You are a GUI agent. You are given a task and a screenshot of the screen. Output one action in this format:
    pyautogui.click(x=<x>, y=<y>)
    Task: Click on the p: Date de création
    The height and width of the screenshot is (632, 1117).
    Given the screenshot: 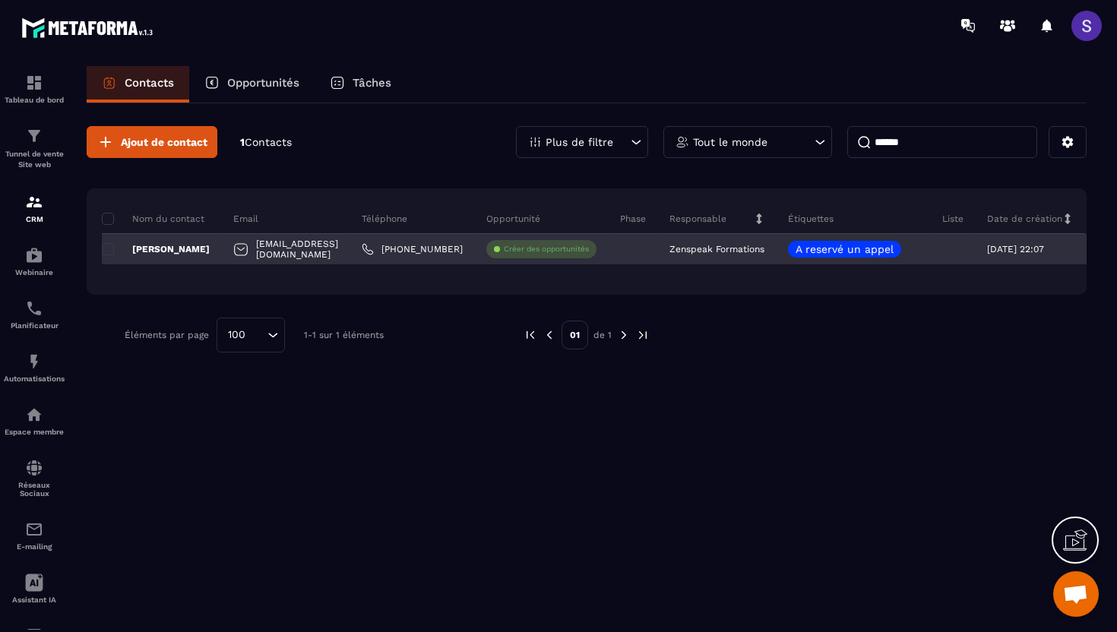 What is the action you would take?
    pyautogui.click(x=1025, y=219)
    